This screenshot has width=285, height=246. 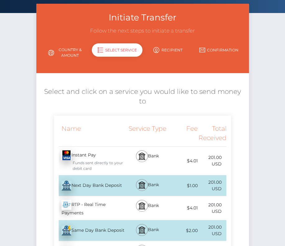 What do you see at coordinates (117, 53) in the screenshot?
I see `a: Select Service` at bounding box center [117, 53].